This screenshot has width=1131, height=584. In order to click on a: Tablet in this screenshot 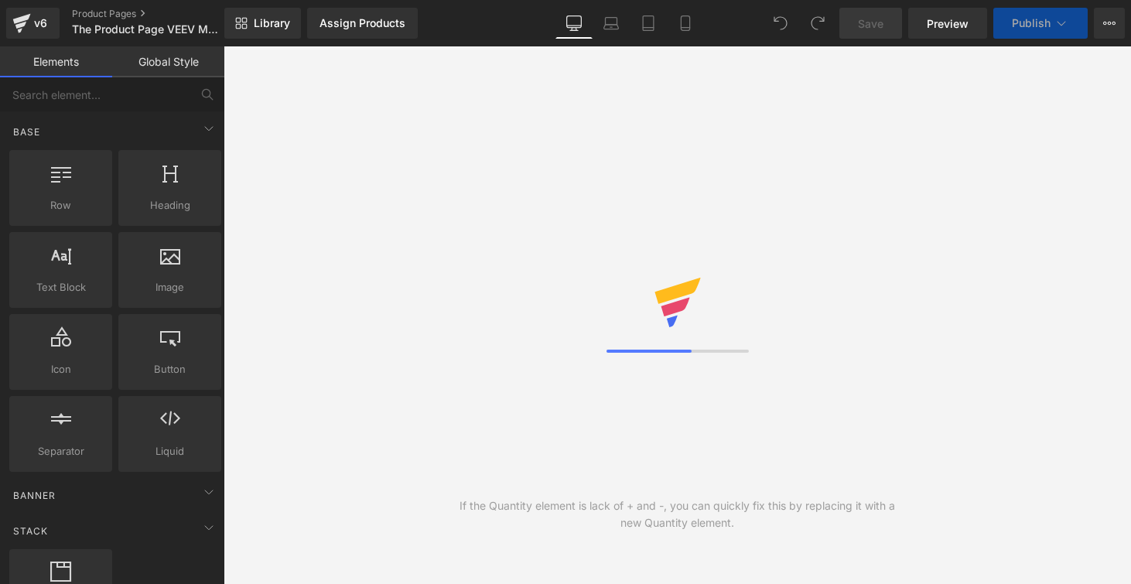, I will do `click(648, 23)`.